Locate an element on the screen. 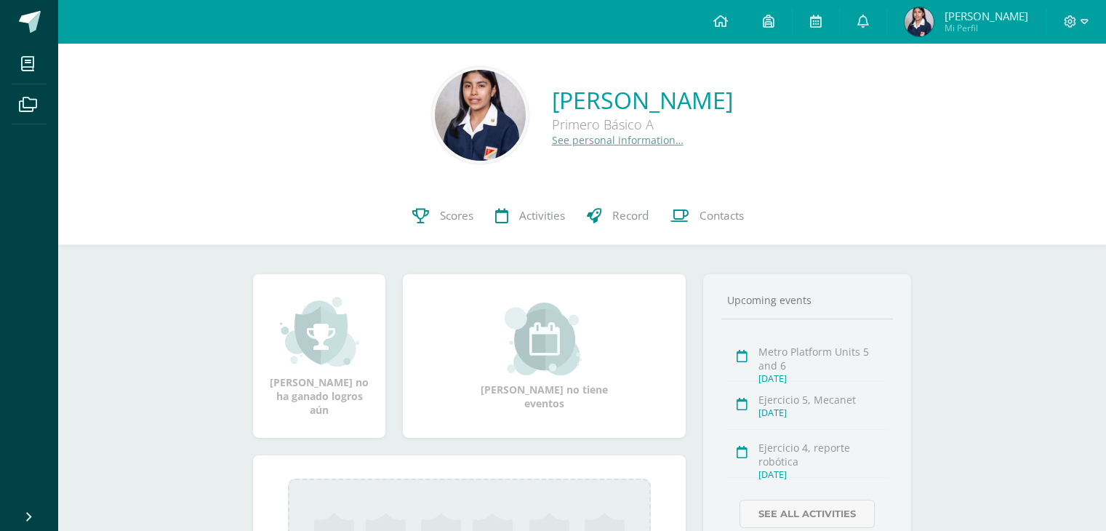 Image resolution: width=1106 pixels, height=531 pixels. img: a0ef61ea8cc66bc4ad373a2223fe8a74.png is located at coordinates (480, 115).